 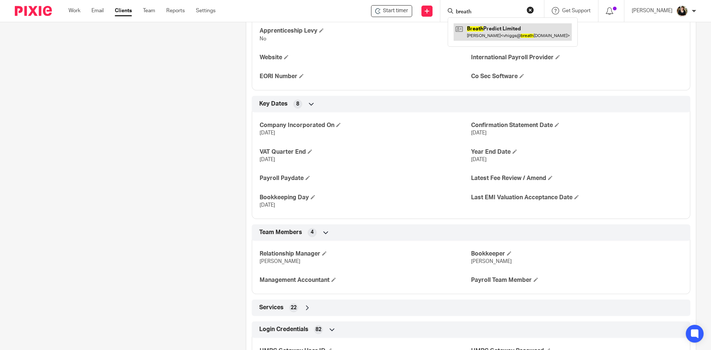 What do you see at coordinates (365, 178) in the screenshot?
I see `h4: Payroll Paydate` at bounding box center [365, 178].